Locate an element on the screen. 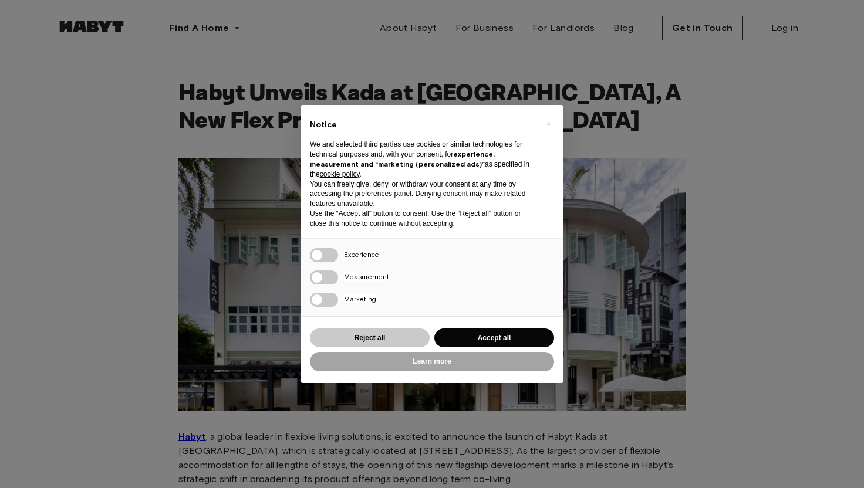 The image size is (864, 488). span: Marketing is located at coordinates (360, 299).